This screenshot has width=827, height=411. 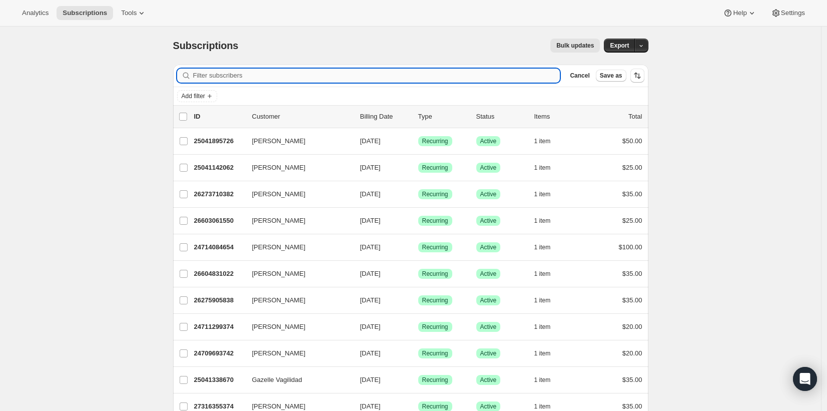 What do you see at coordinates (632, 141) in the screenshot?
I see `span: $50.00` at bounding box center [632, 141].